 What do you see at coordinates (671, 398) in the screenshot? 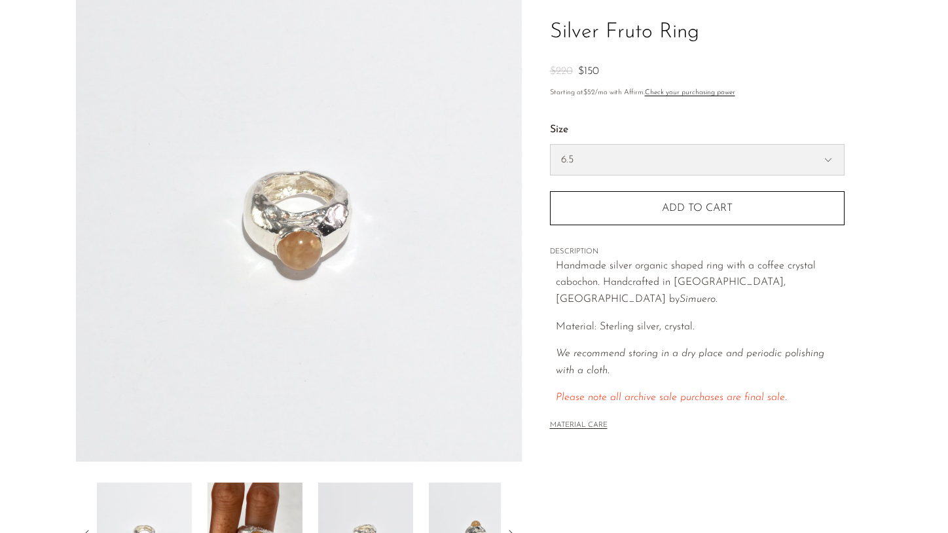
I see `span: Please note all archive sale purchases are final sale.` at bounding box center [671, 398].